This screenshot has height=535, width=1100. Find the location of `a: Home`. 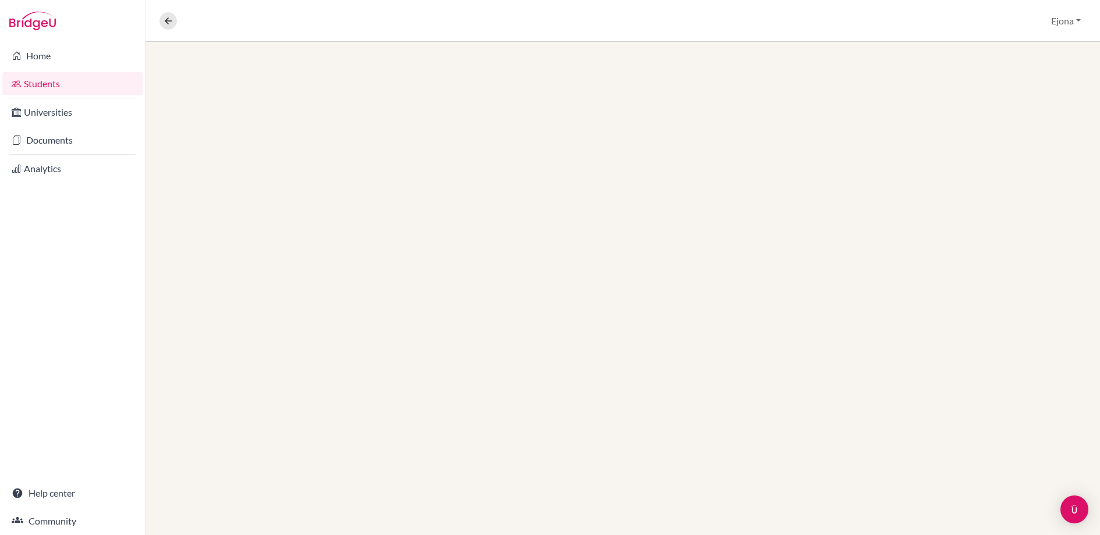

a: Home is located at coordinates (72, 56).